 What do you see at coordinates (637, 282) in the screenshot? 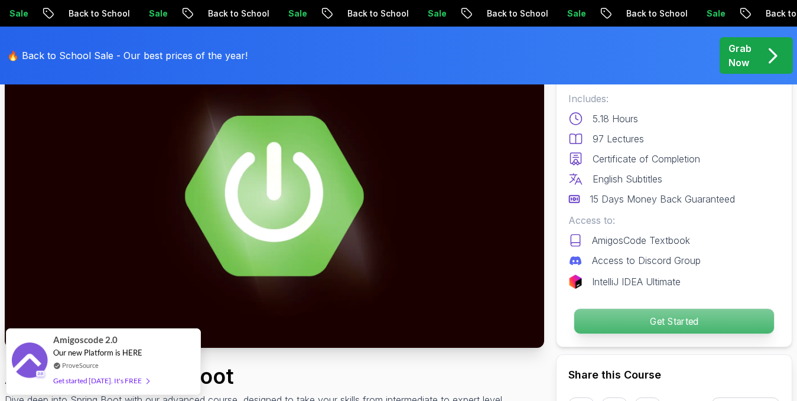
I see `p: IntelliJ IDEA Ultimate` at bounding box center [637, 282].